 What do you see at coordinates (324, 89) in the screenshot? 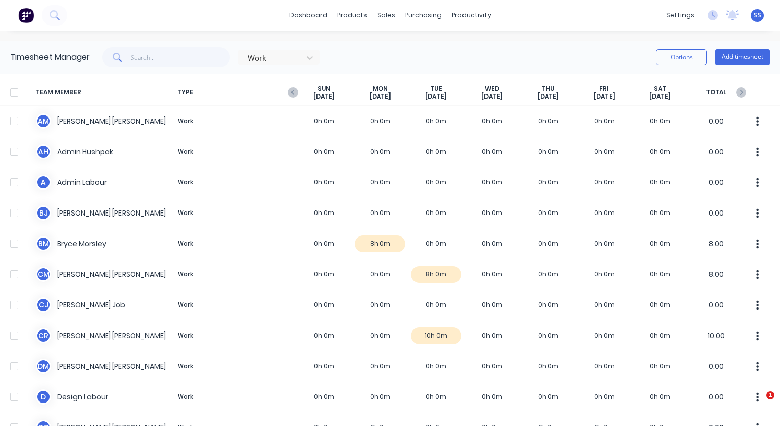
I see `span: SUN` at bounding box center [324, 89].